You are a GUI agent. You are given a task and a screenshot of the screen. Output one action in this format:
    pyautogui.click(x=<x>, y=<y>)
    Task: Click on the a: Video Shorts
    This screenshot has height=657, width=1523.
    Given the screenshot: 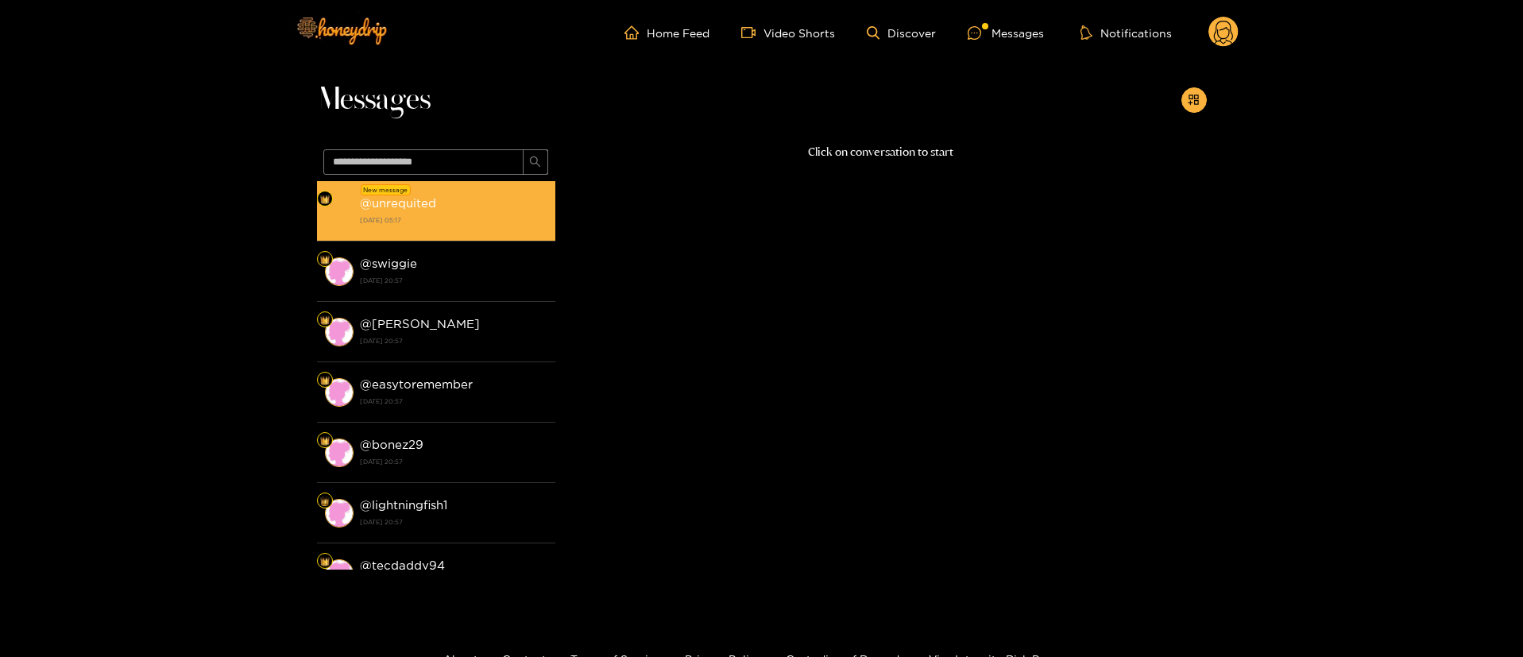 What is the action you would take?
    pyautogui.click(x=788, y=33)
    